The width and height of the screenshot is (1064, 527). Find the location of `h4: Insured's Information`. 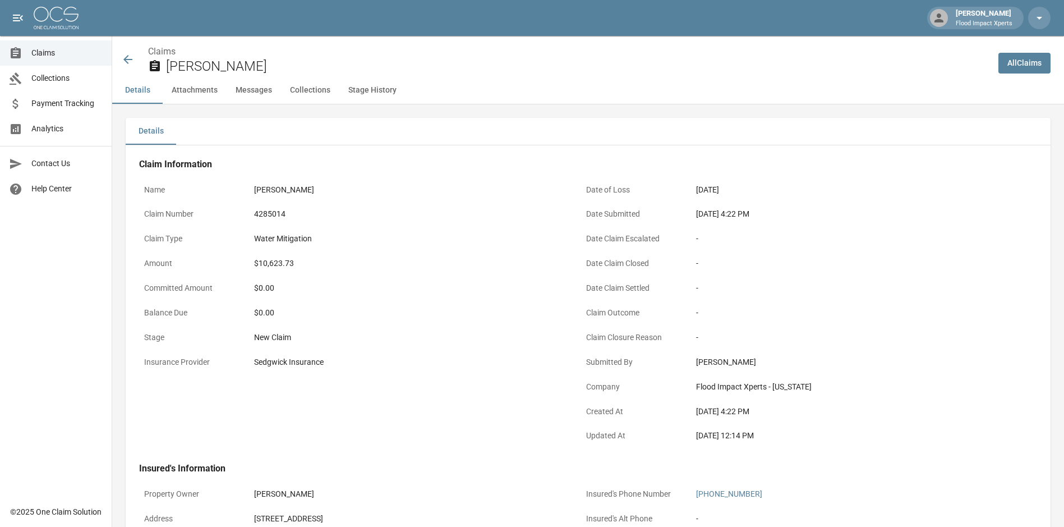

h4: Insured's Information is located at coordinates (574, 468).